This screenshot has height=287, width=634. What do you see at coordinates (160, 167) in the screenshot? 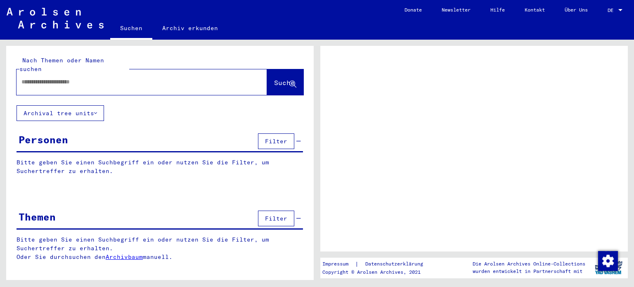
I see `p: Bitte geben Sie einen Suchbegriff ein oder nutzen Sie die Filter, um Suchertreffer zu erhalten.` at bounding box center [160, 167].